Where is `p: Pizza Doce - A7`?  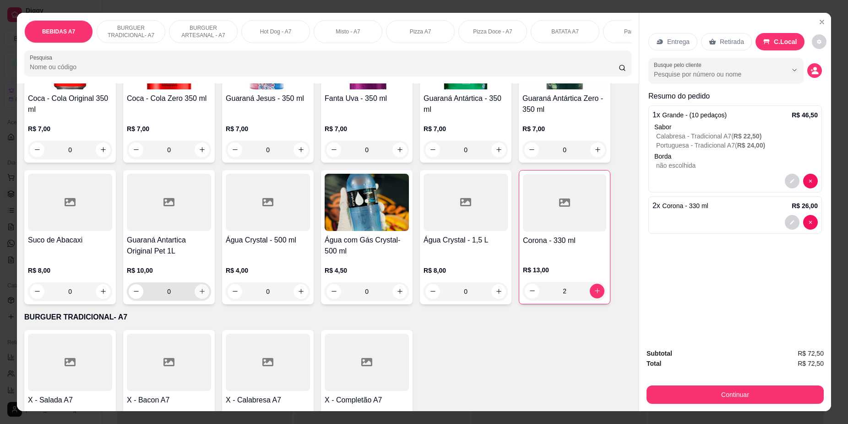 p: Pizza Doce - A7 is located at coordinates (492, 32).